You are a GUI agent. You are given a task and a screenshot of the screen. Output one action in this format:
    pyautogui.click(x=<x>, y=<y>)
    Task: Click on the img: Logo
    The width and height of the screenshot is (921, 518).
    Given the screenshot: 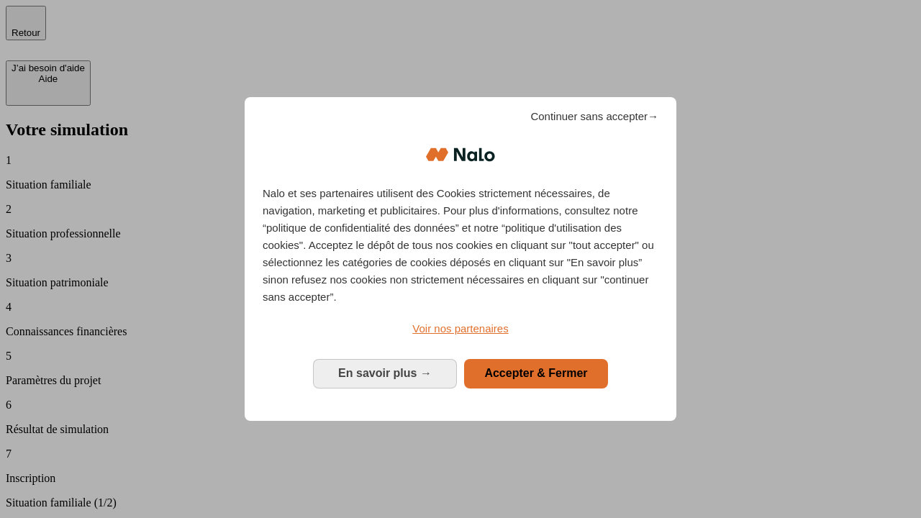 What is the action you would take?
    pyautogui.click(x=461, y=155)
    